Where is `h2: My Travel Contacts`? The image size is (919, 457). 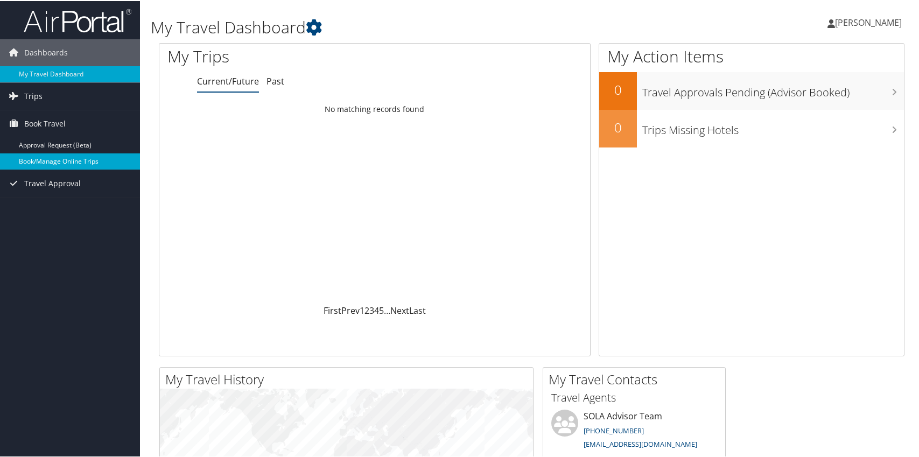 h2: My Travel Contacts is located at coordinates (637, 378).